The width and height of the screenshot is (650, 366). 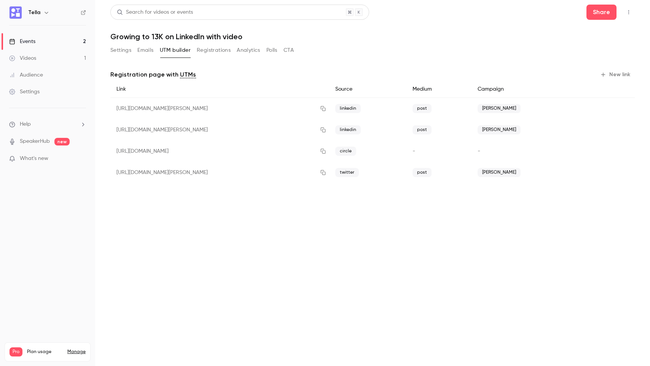 What do you see at coordinates (45, 352) in the screenshot?
I see `span: Plan usage` at bounding box center [45, 352].